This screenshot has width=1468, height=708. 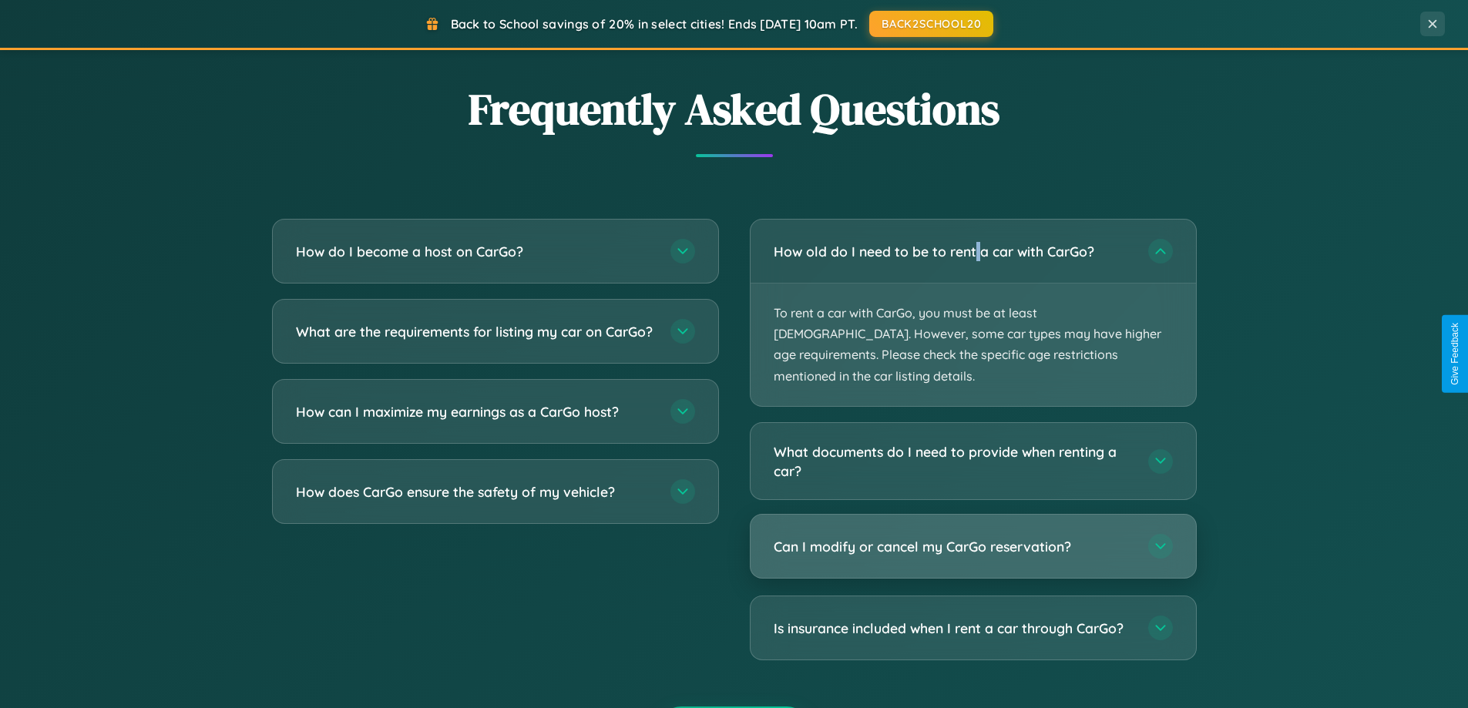 What do you see at coordinates (931, 24) in the screenshot?
I see `button: BACK2SCHOOL20` at bounding box center [931, 24].